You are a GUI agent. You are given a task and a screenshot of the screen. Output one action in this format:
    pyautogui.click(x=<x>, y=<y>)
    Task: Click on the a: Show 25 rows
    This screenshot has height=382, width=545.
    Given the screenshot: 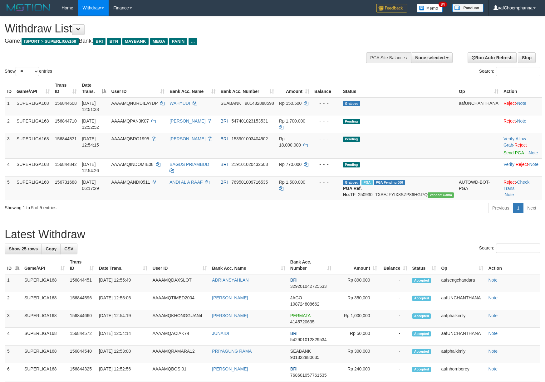 What is the action you would take?
    pyautogui.click(x=23, y=249)
    